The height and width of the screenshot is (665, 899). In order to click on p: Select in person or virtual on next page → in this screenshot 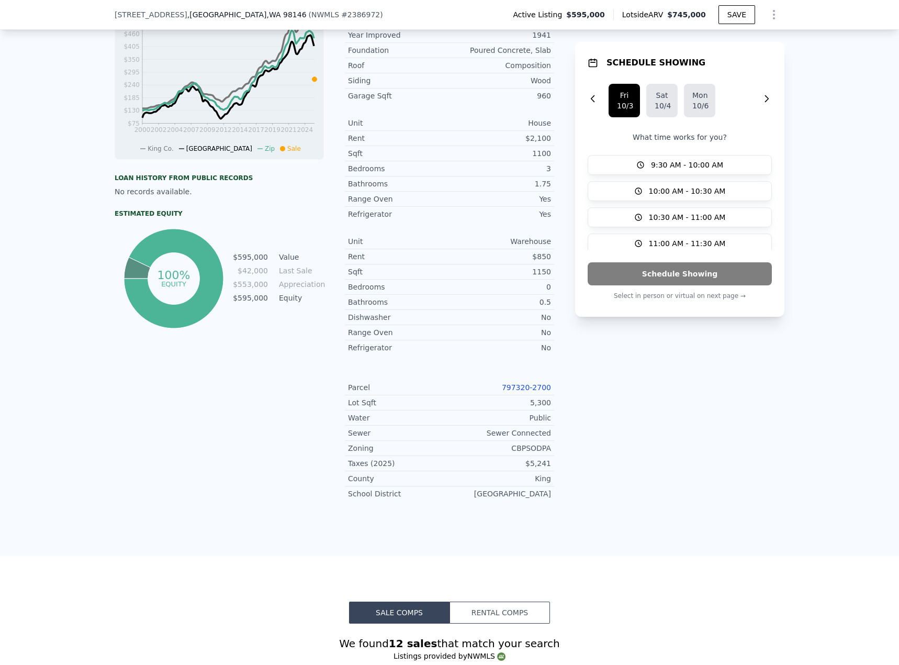, I will do `click(680, 296)`.